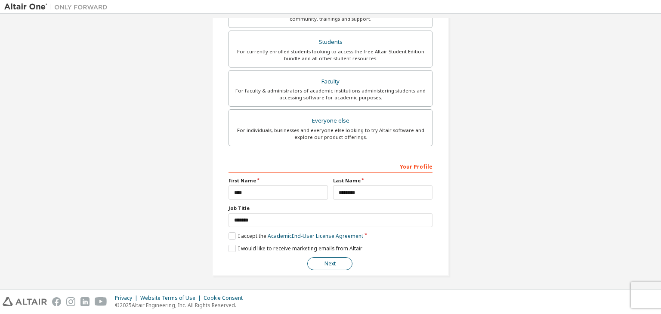  What do you see at coordinates (330, 264) in the screenshot?
I see `button: Next` at bounding box center [330, 264].